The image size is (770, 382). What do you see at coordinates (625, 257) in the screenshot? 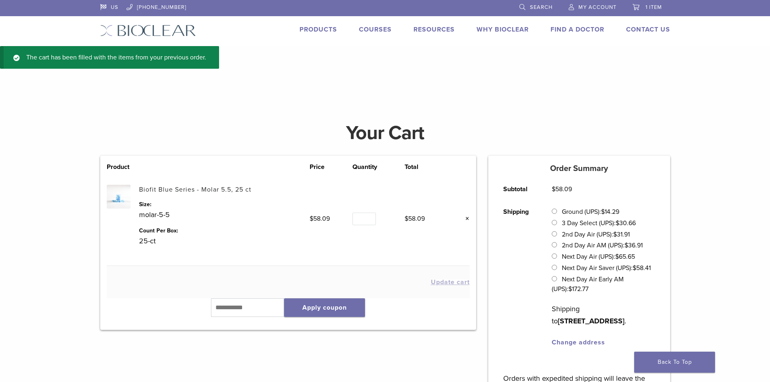
I see `bdi: 65.65` at bounding box center [625, 257].